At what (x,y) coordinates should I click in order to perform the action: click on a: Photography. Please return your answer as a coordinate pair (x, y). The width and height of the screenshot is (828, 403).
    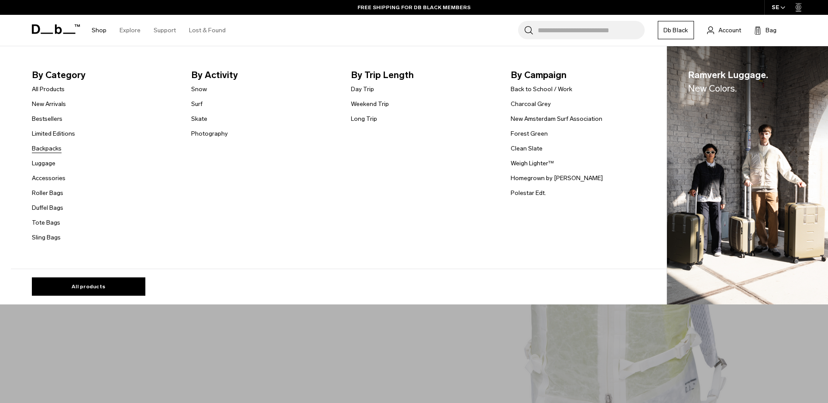
    Looking at the image, I should click on (209, 134).